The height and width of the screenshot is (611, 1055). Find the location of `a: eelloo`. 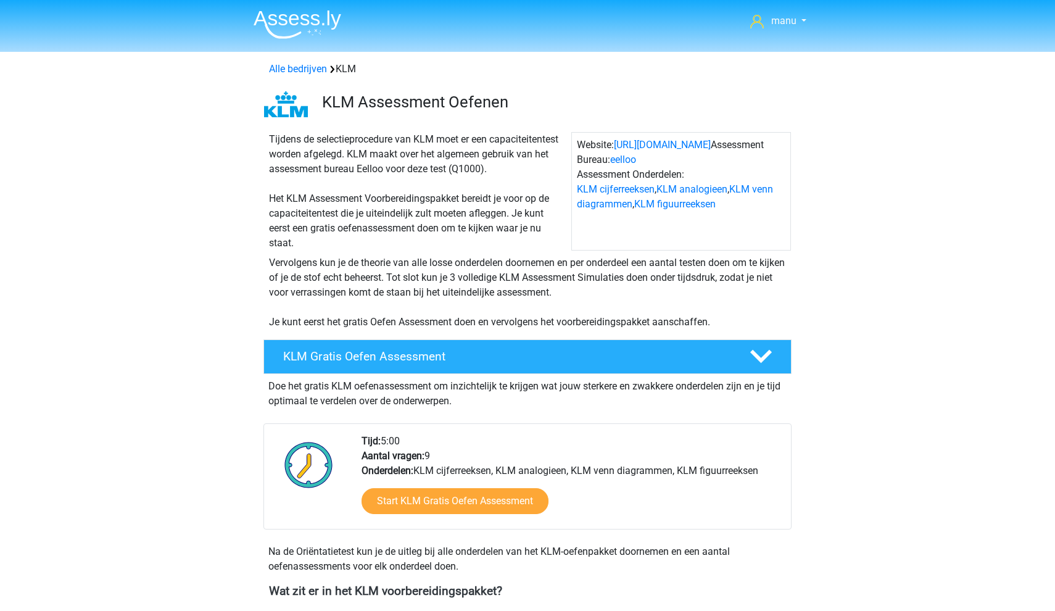

a: eelloo is located at coordinates (623, 159).